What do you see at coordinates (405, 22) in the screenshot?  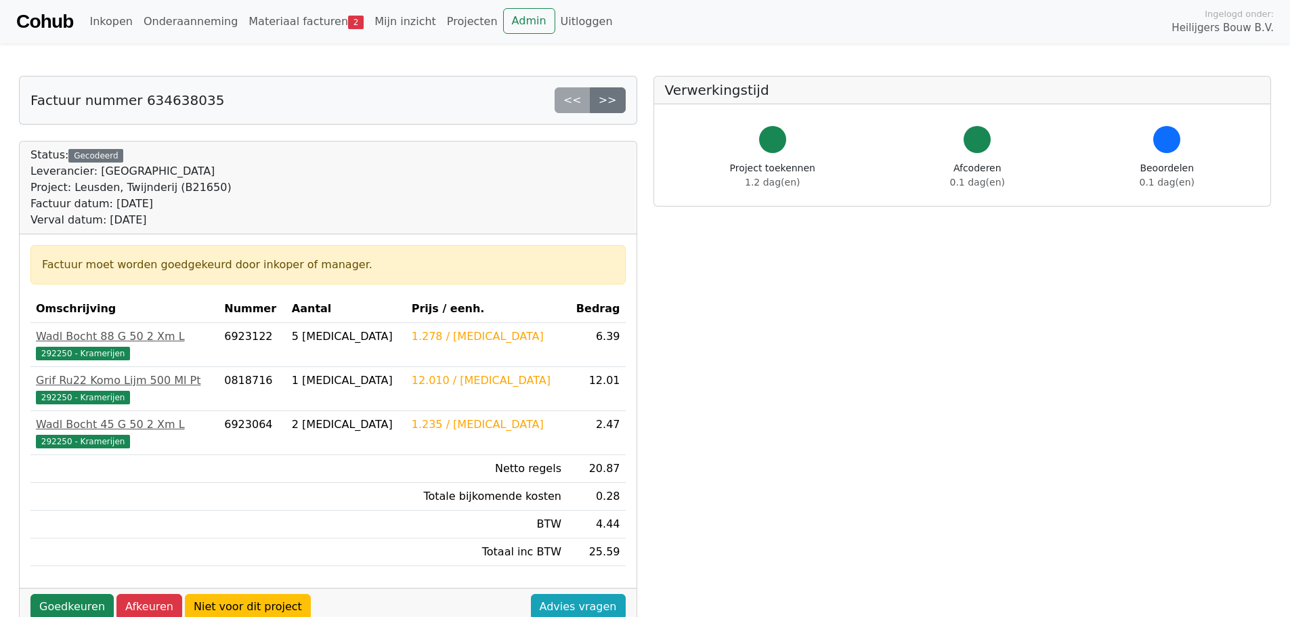 I see `a: Mijn inzicht` at bounding box center [405, 22].